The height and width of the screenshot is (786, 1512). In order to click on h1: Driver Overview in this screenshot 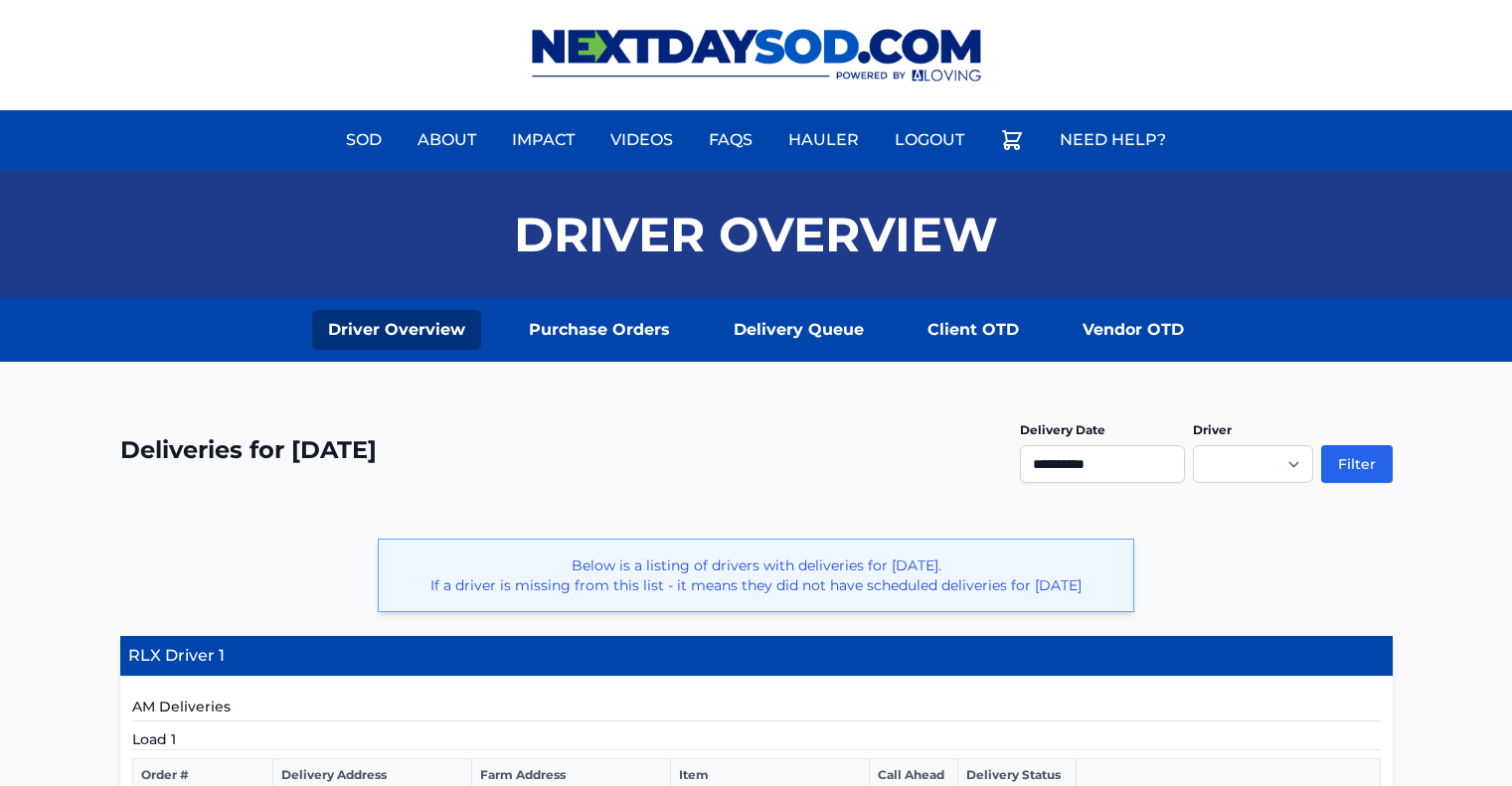, I will do `click(755, 234)`.